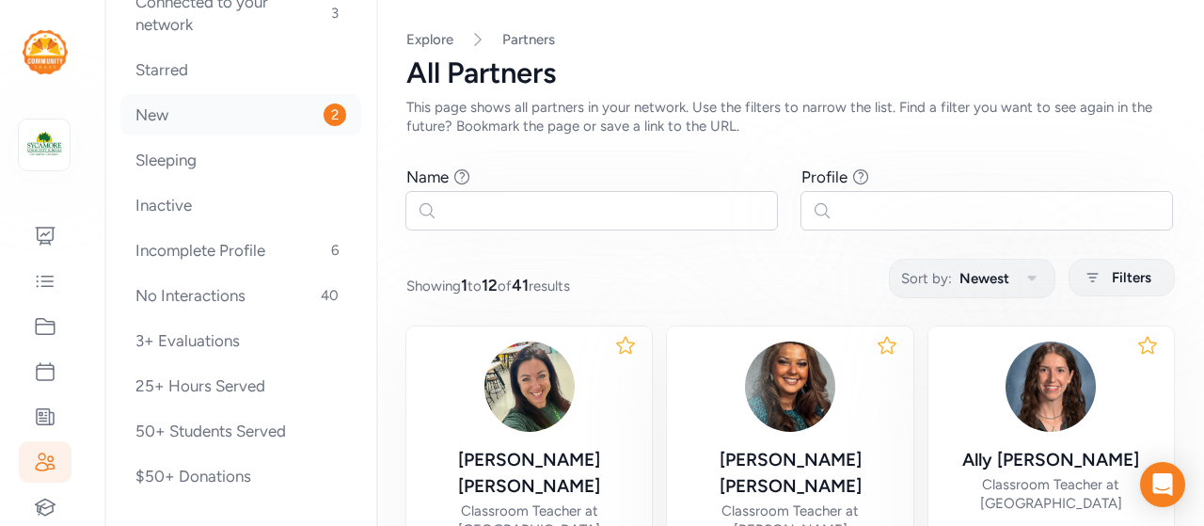 The height and width of the screenshot is (526, 1204). Describe the element at coordinates (241, 70) in the screenshot. I see `div: Starred` at that location.